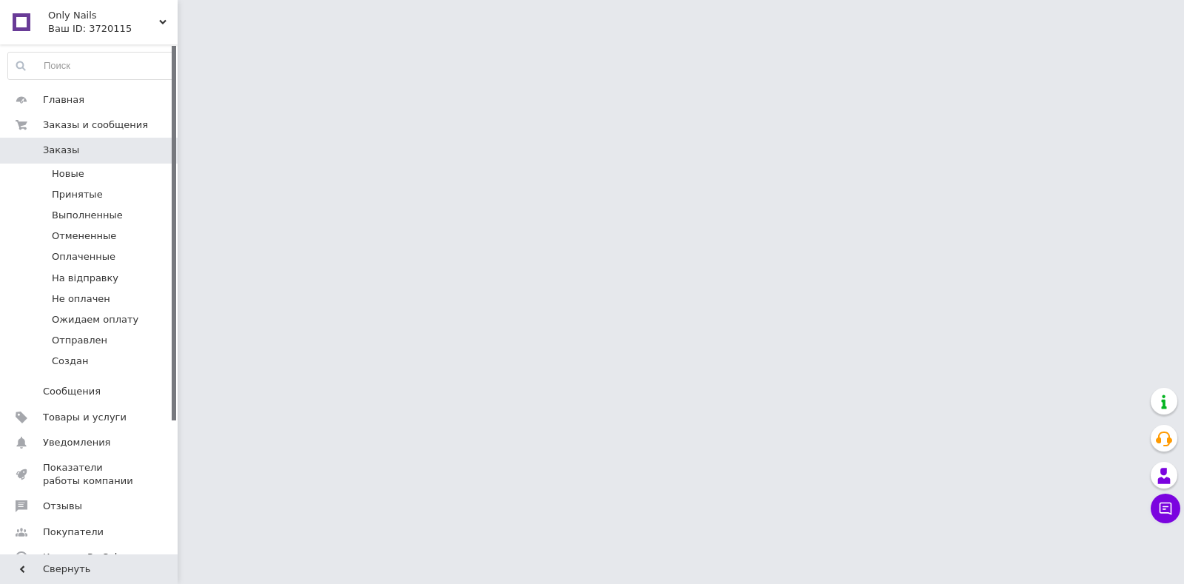 This screenshot has width=1184, height=584. What do you see at coordinates (81, 299) in the screenshot?
I see `span: Не оплачен` at bounding box center [81, 299].